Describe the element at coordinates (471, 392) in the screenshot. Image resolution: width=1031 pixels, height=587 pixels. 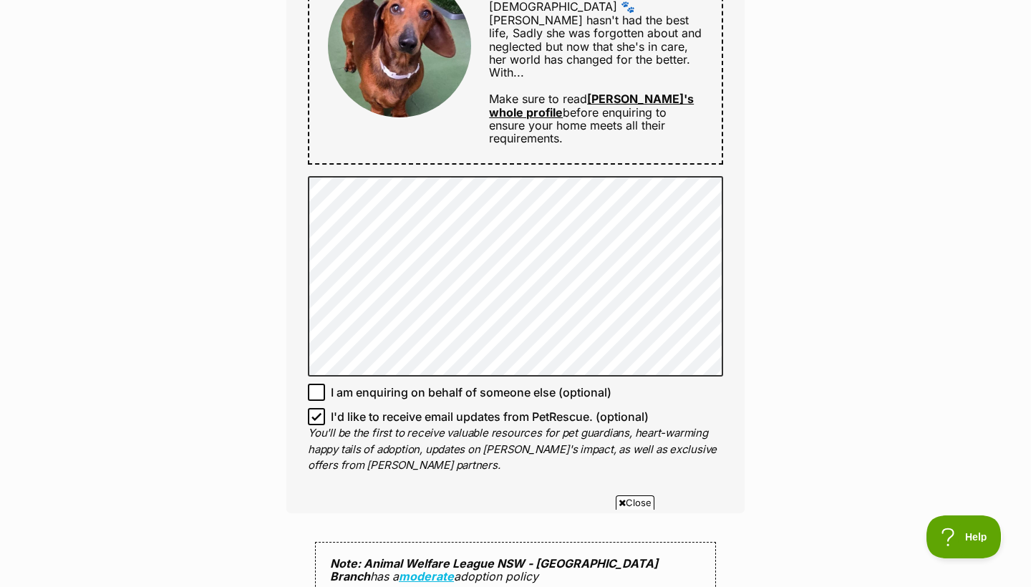
I see `span: I am enquiring on behalf of someone else (optional)` at that location.